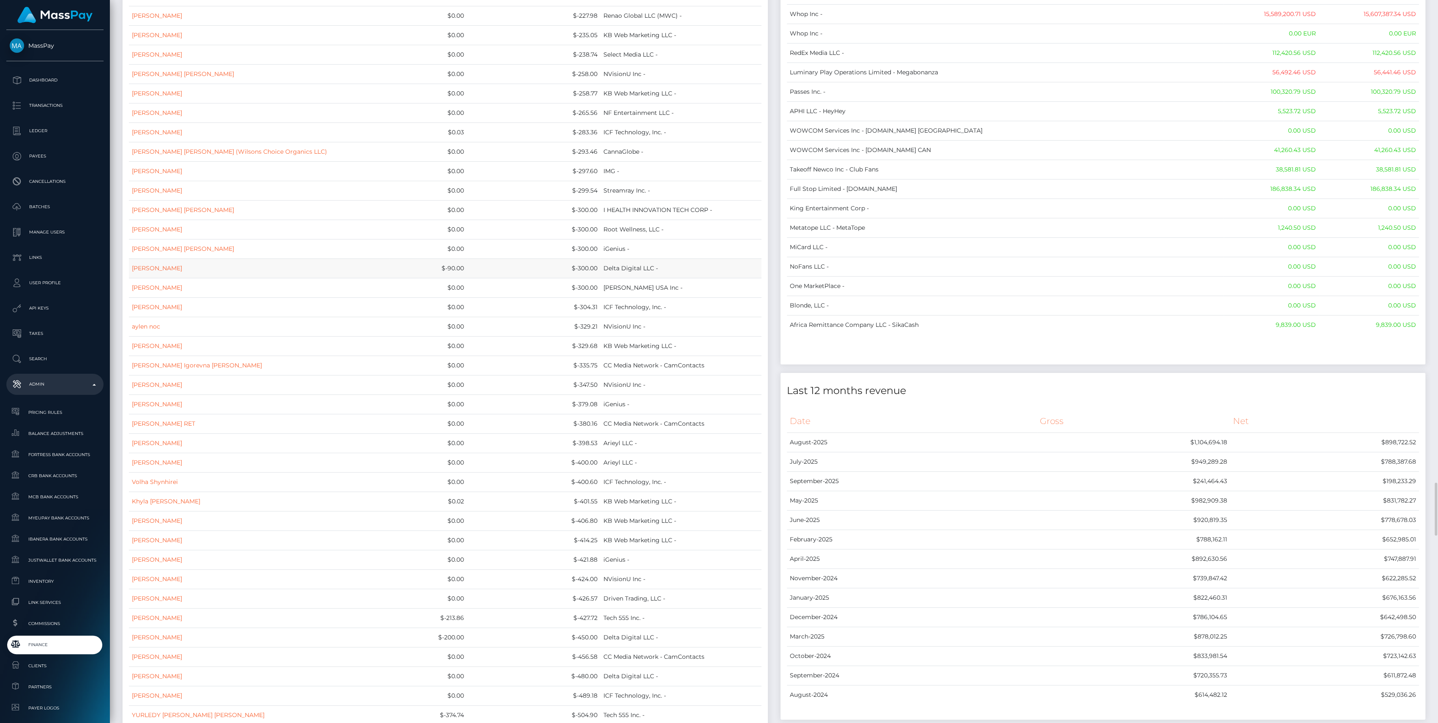 The height and width of the screenshot is (723, 1438). What do you see at coordinates (912, 443) in the screenshot?
I see `td: August-2025` at bounding box center [912, 443].